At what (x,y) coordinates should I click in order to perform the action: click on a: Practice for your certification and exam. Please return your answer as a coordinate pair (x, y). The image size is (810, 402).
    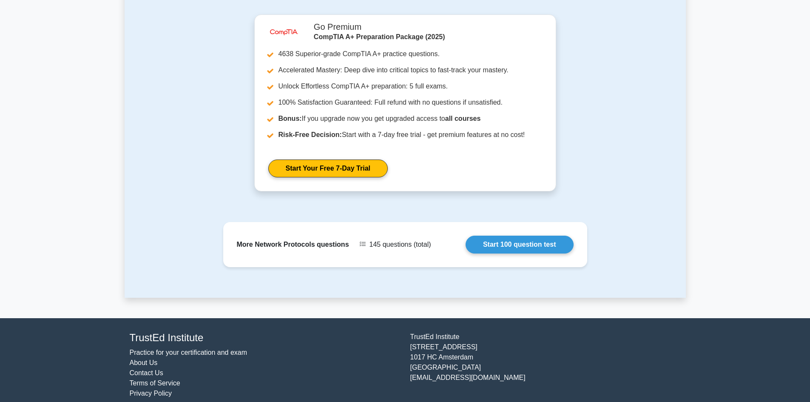
    Looking at the image, I should click on (188, 352).